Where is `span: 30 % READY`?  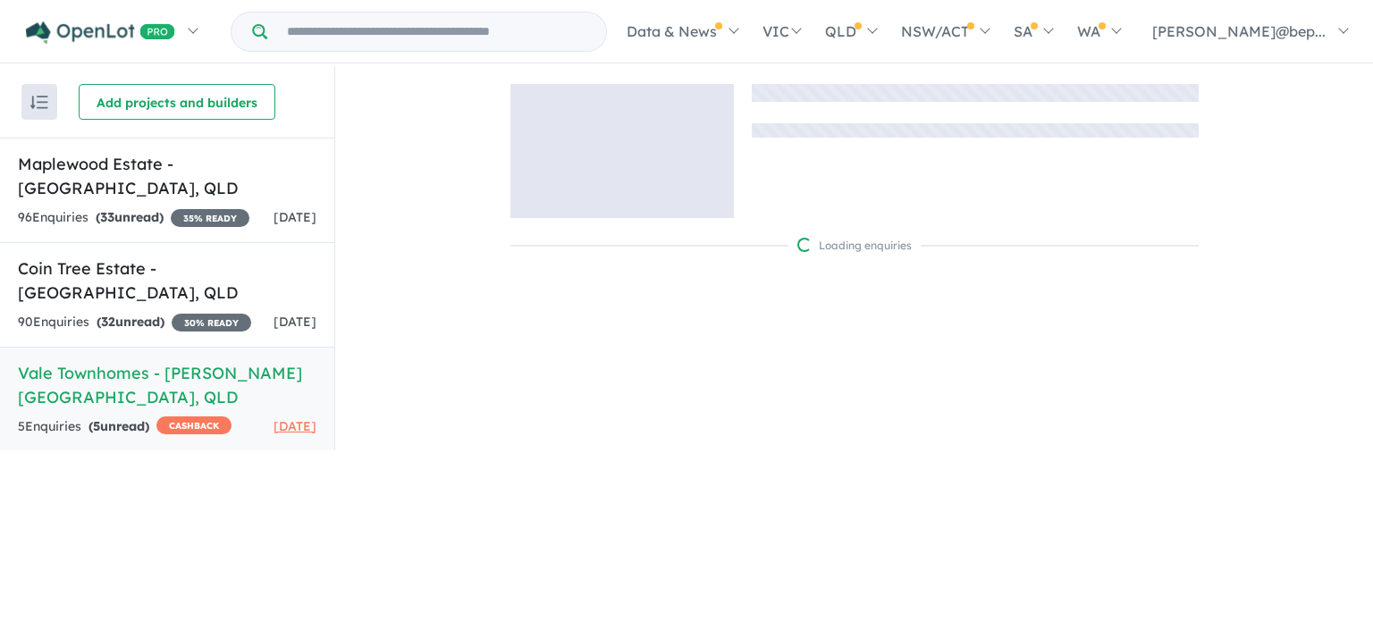 span: 30 % READY is located at coordinates (211, 323).